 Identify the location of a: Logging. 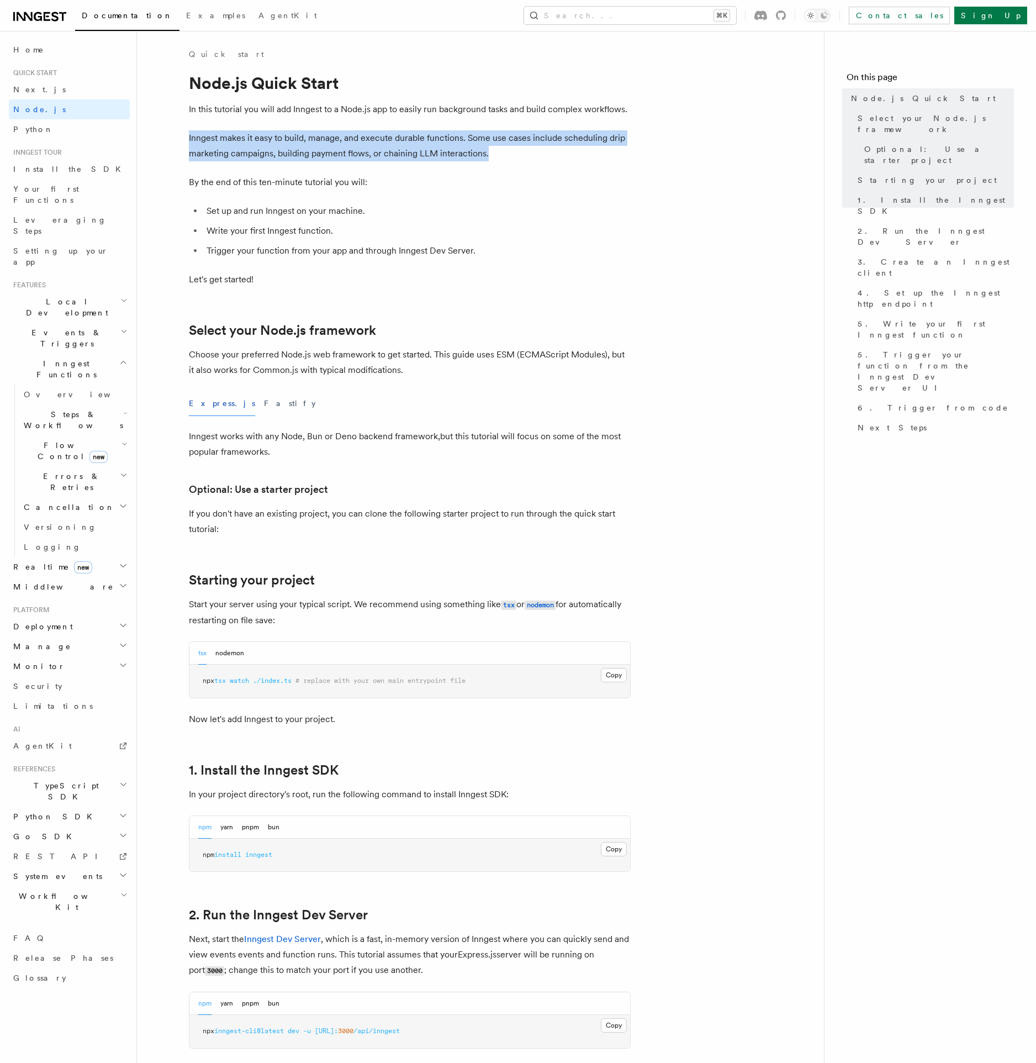
(75, 547).